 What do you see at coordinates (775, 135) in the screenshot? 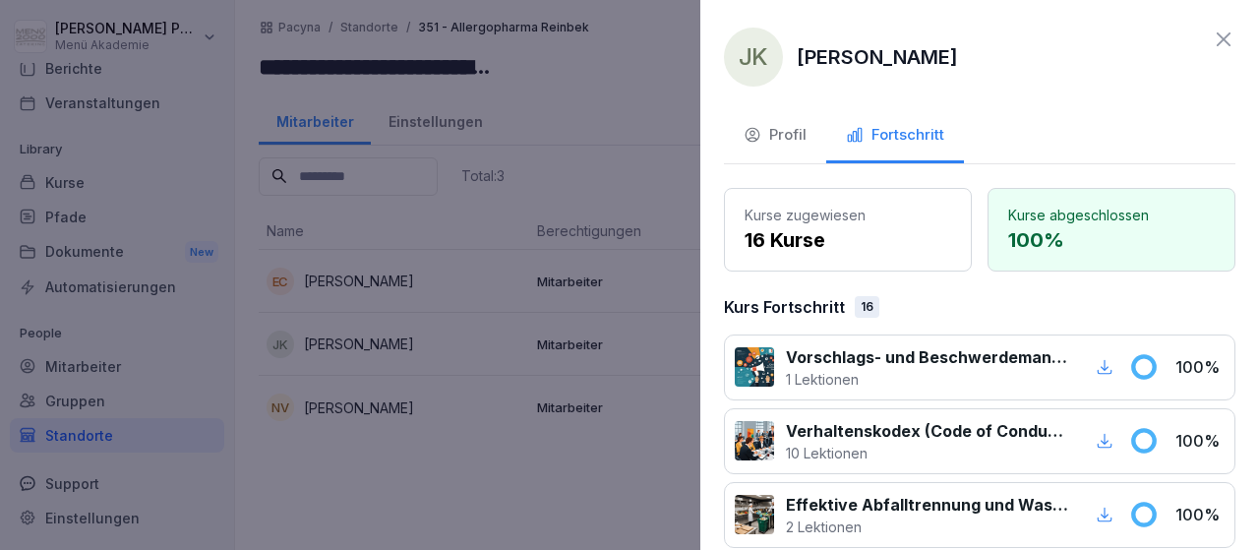
I see `div: Profil` at bounding box center [775, 135].